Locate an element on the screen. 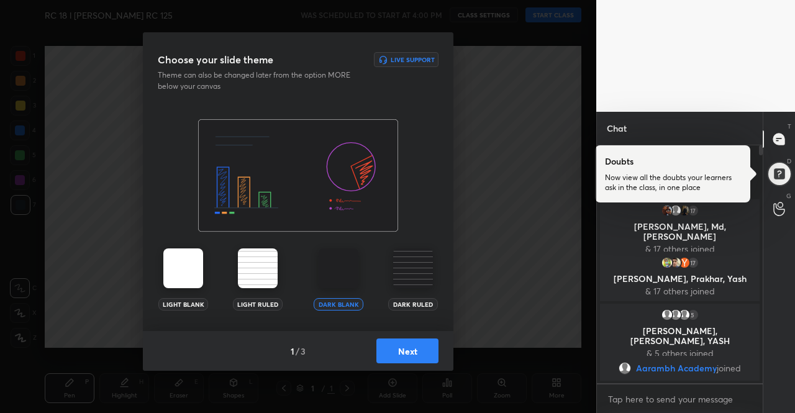 The image size is (795, 413). p: Chat is located at coordinates (616, 128).